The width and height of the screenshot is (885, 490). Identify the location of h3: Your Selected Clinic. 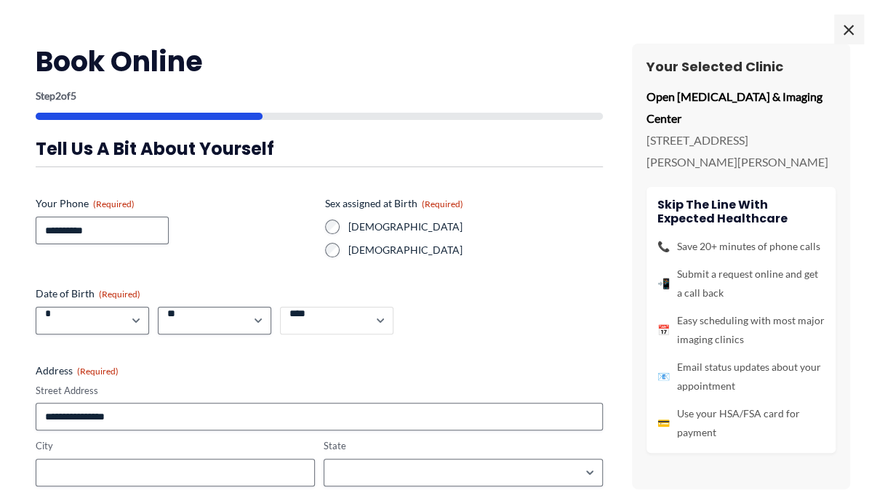
(741, 66).